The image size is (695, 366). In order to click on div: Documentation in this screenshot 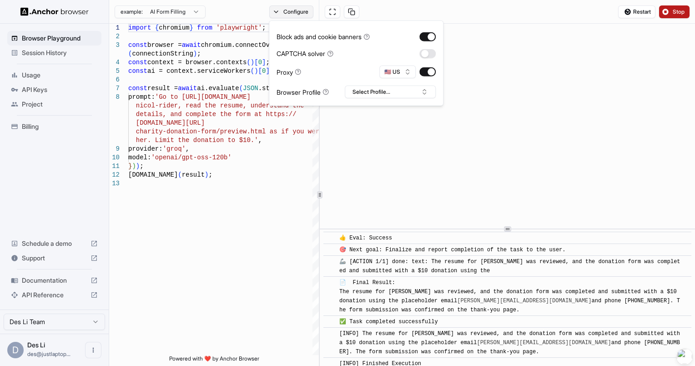, I will do `click(54, 280)`.